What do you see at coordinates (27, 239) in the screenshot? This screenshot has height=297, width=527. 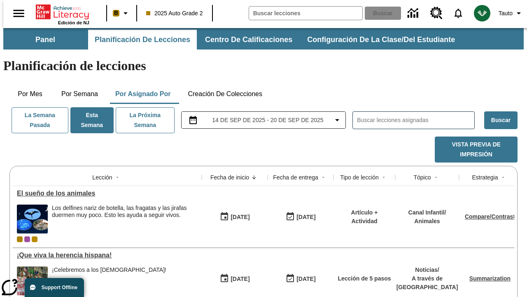 I see `span: OL 2025 Auto Grade 3` at bounding box center [27, 239].